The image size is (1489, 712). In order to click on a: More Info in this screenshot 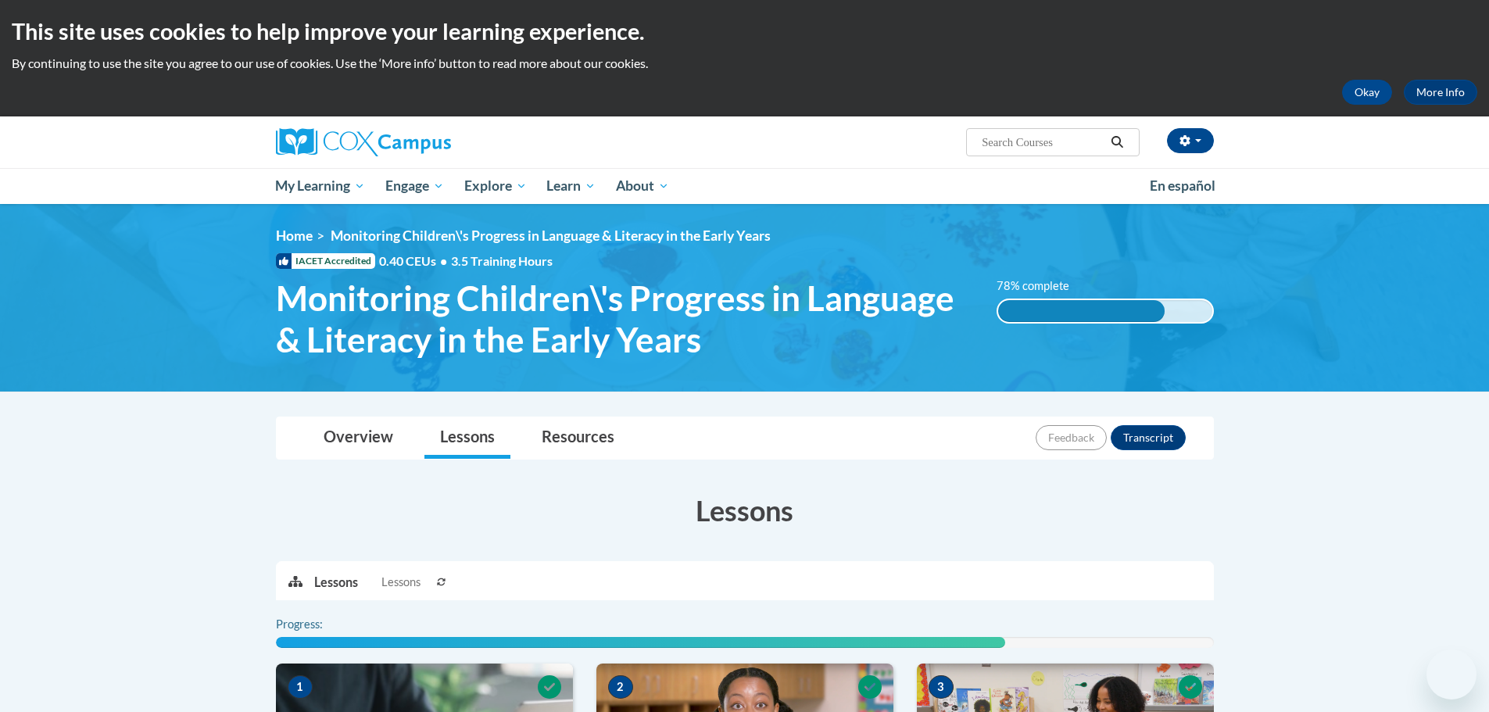, I will do `click(1440, 92)`.